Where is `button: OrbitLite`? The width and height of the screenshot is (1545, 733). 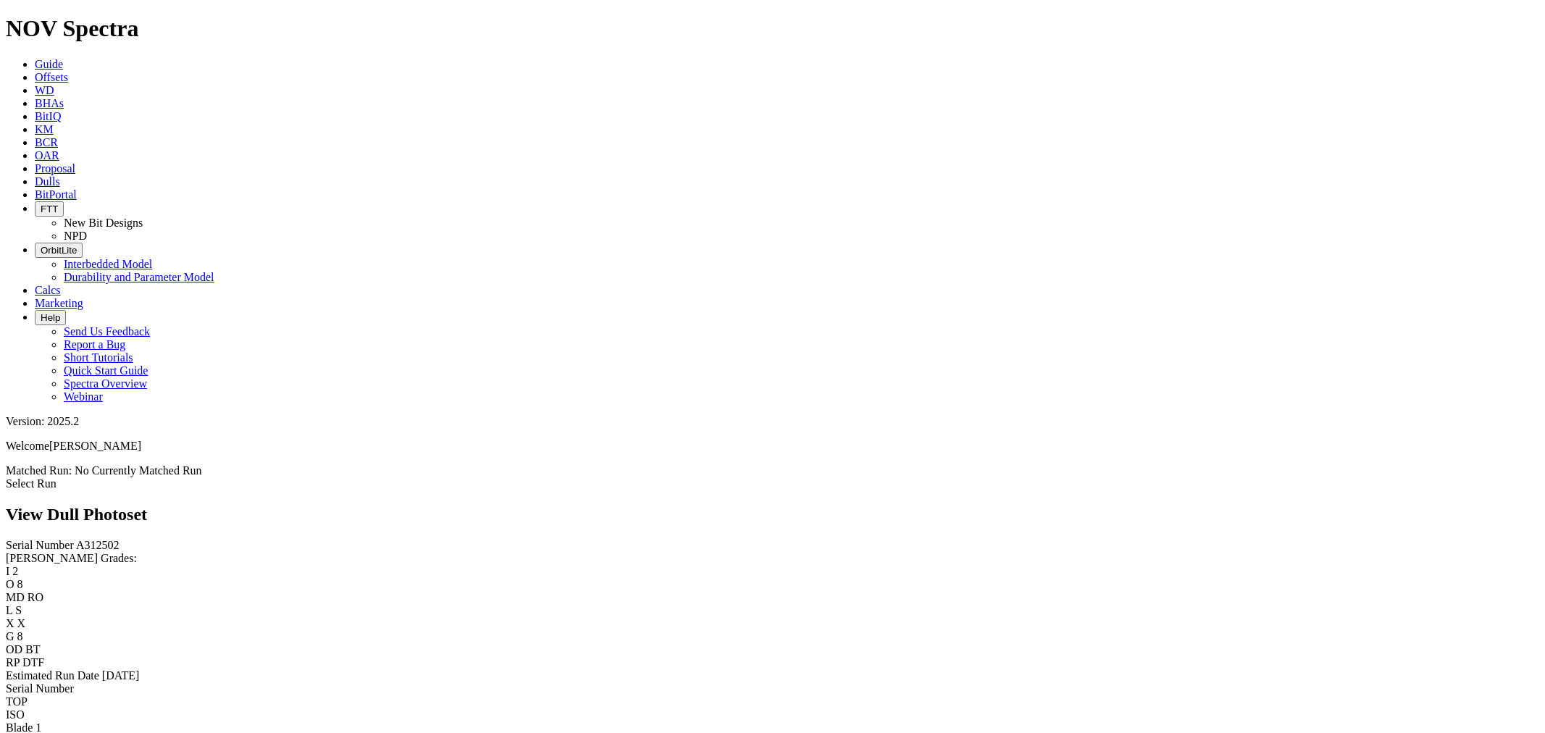
button: OrbitLite is located at coordinates (59, 250).